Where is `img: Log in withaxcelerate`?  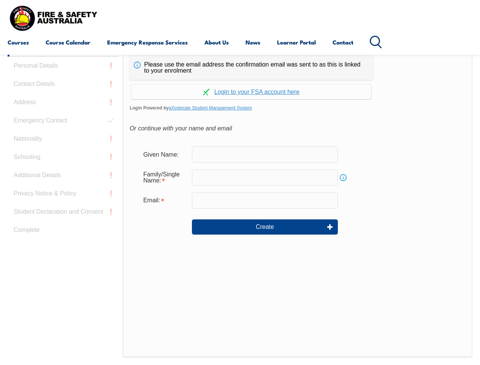 img: Log in withaxcelerate is located at coordinates (206, 92).